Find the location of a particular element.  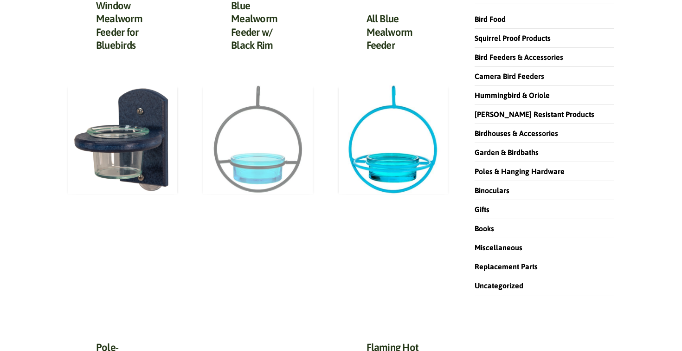

a: Bird Feeders & Accessories is located at coordinates (519, 57).